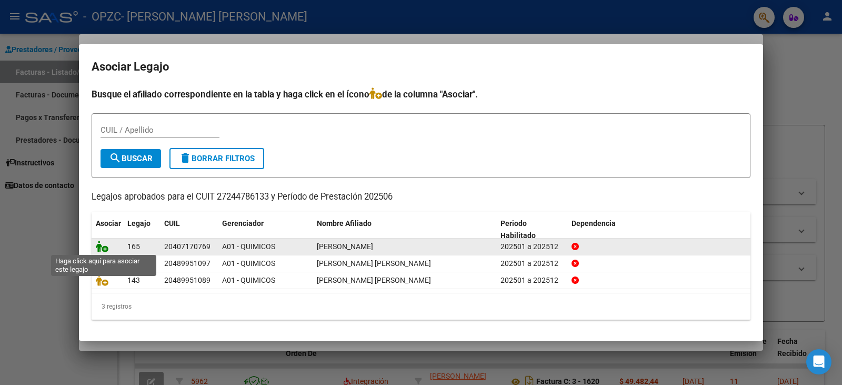 The width and height of the screenshot is (842, 385). Describe the element at coordinates (172, 223) in the screenshot. I see `span: CUIL` at that location.